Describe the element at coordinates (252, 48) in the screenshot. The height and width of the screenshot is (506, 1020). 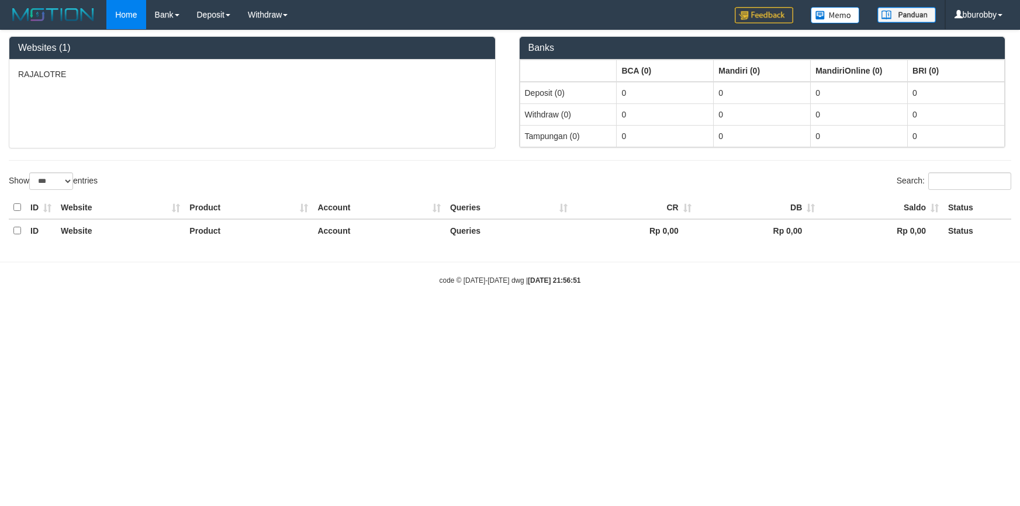
I see `h3: Websites (1)` at that location.